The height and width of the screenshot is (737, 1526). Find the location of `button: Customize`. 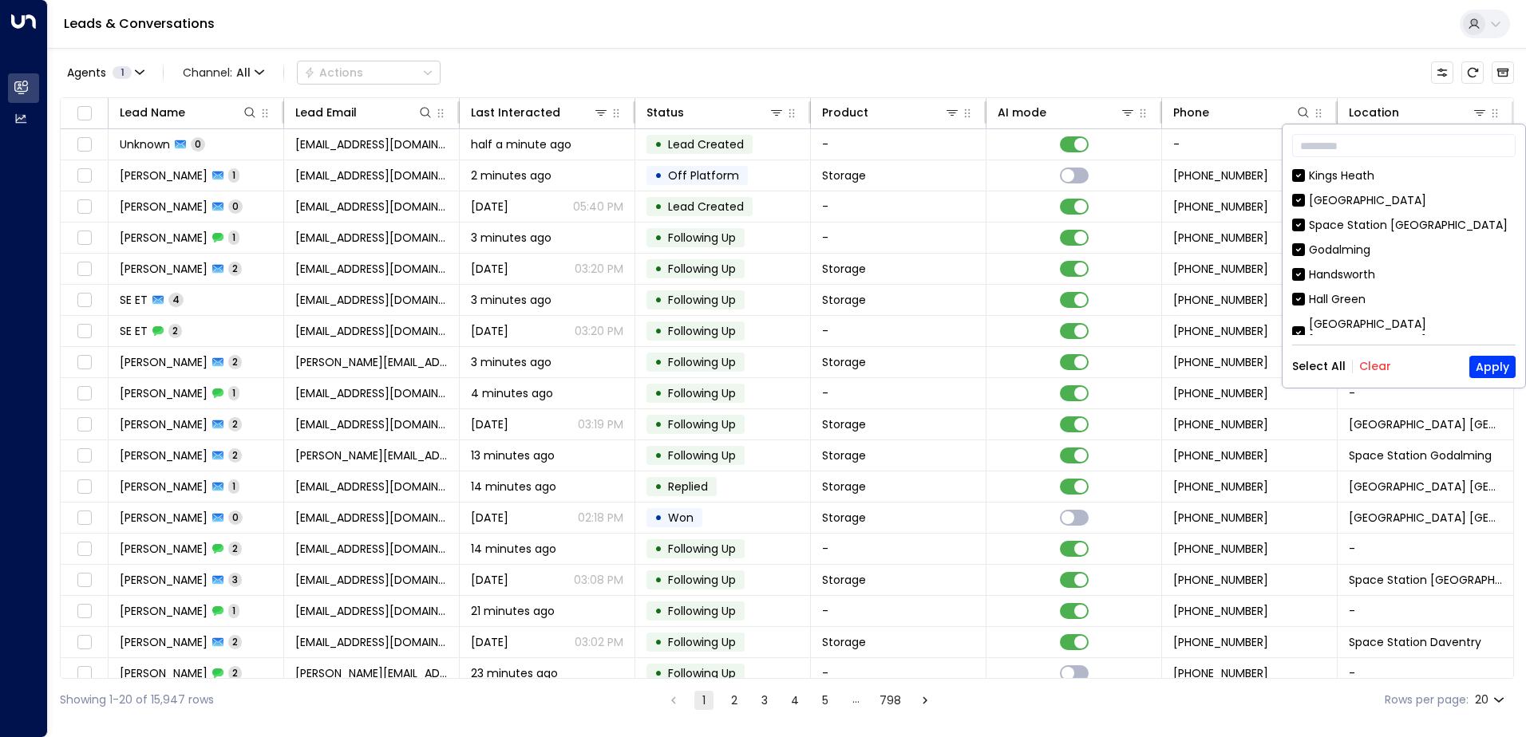

button: Customize is located at coordinates (1442, 73).